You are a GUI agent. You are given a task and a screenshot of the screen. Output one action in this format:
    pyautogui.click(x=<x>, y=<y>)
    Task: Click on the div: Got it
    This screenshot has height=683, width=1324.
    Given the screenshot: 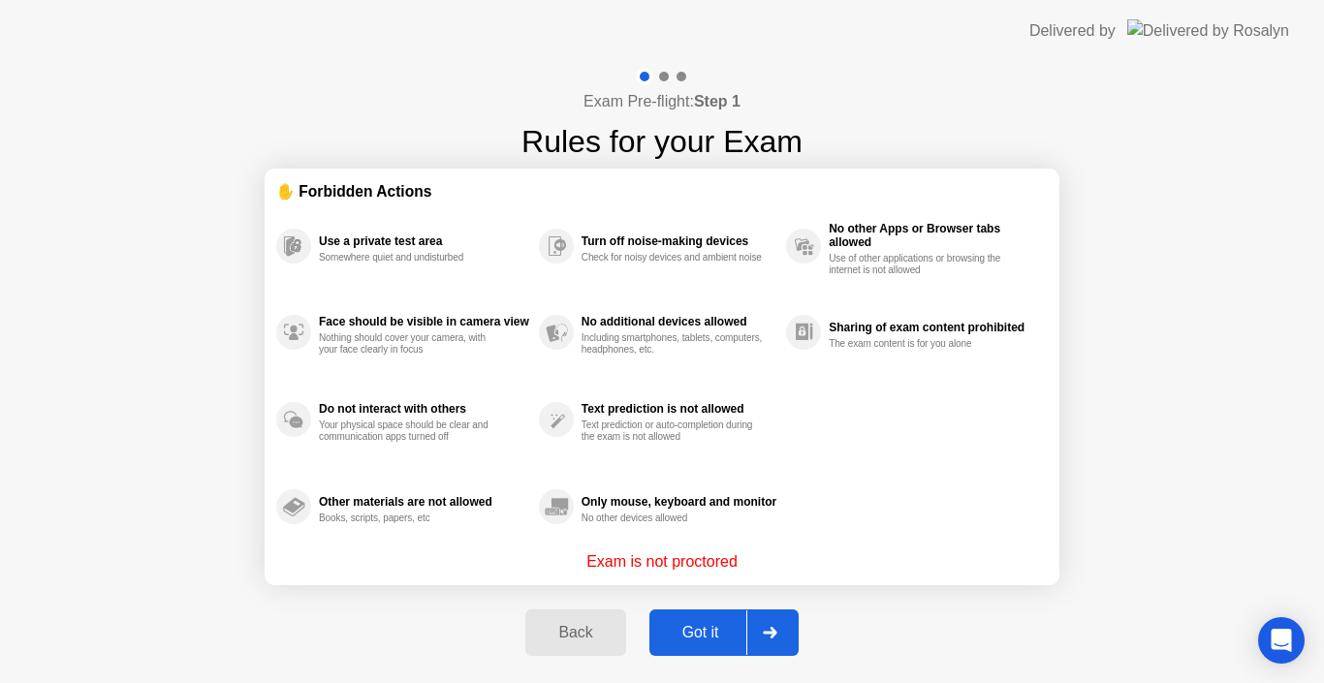 What is the action you would take?
    pyautogui.click(x=701, y=633)
    